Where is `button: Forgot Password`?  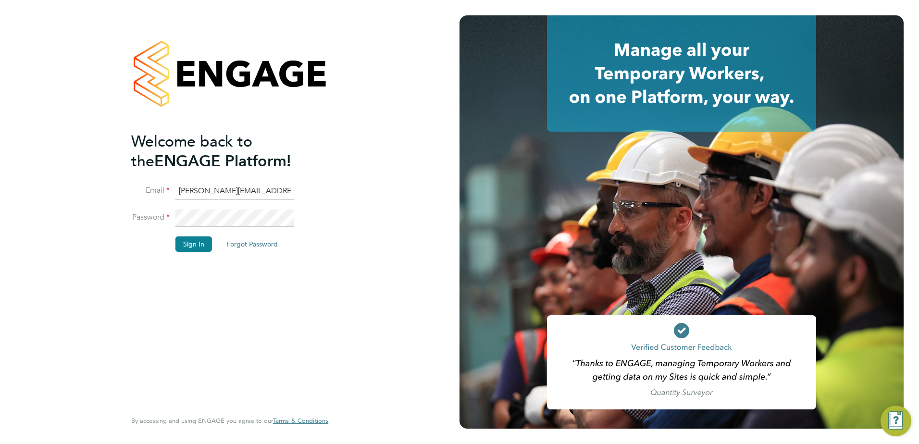
button: Forgot Password is located at coordinates (252, 244).